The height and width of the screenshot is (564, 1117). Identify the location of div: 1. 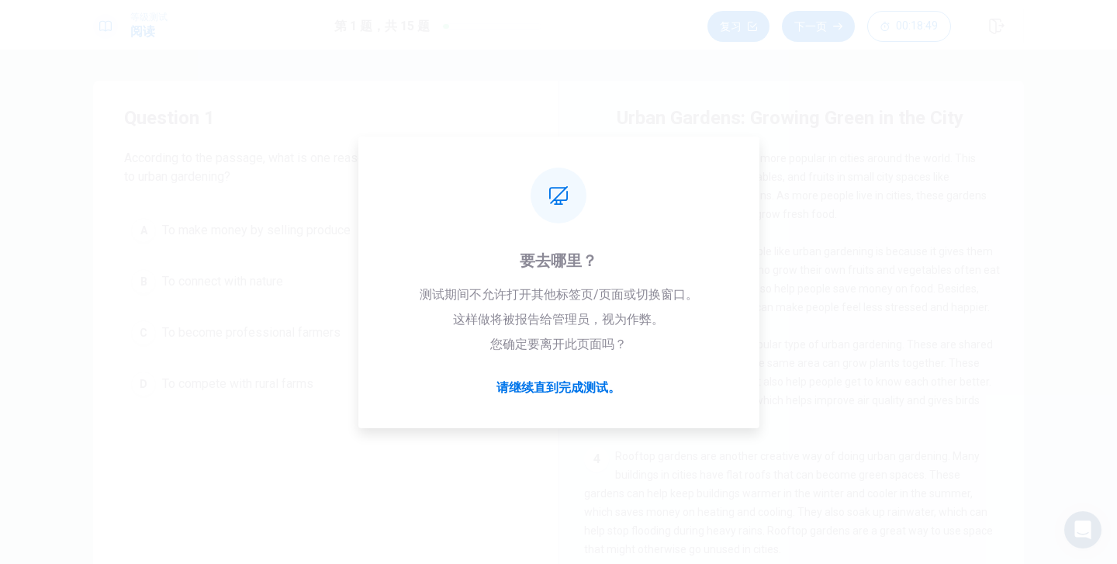
(597, 161).